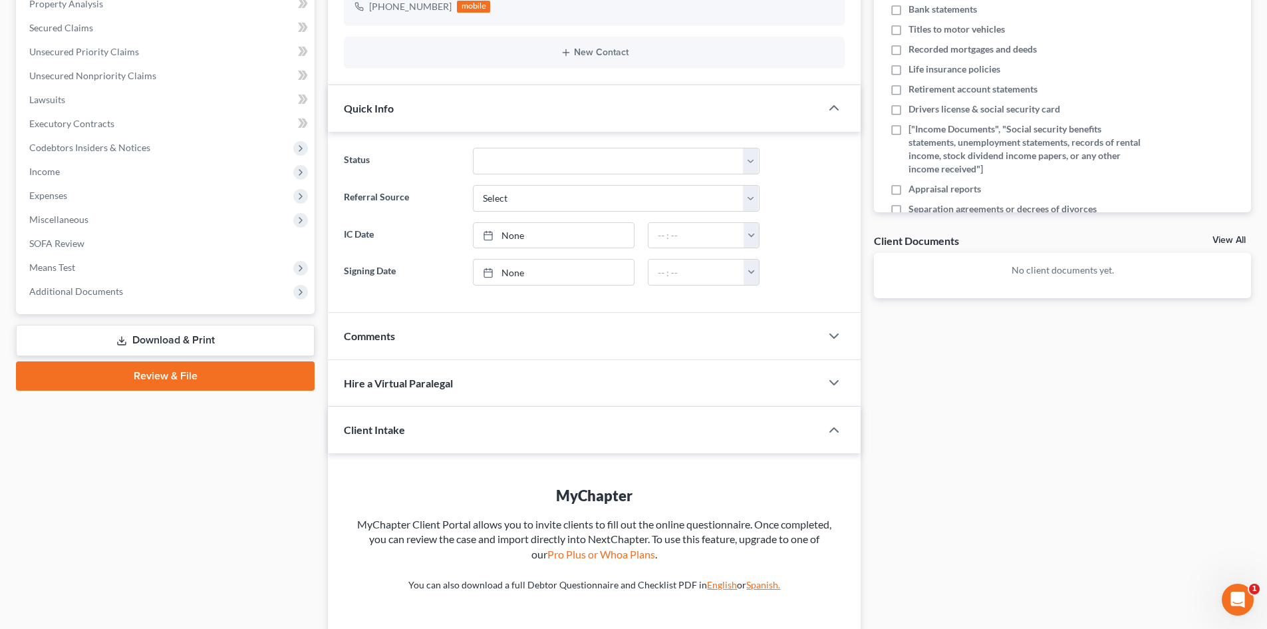  I want to click on span: Codebtors Insiders & Notices, so click(90, 147).